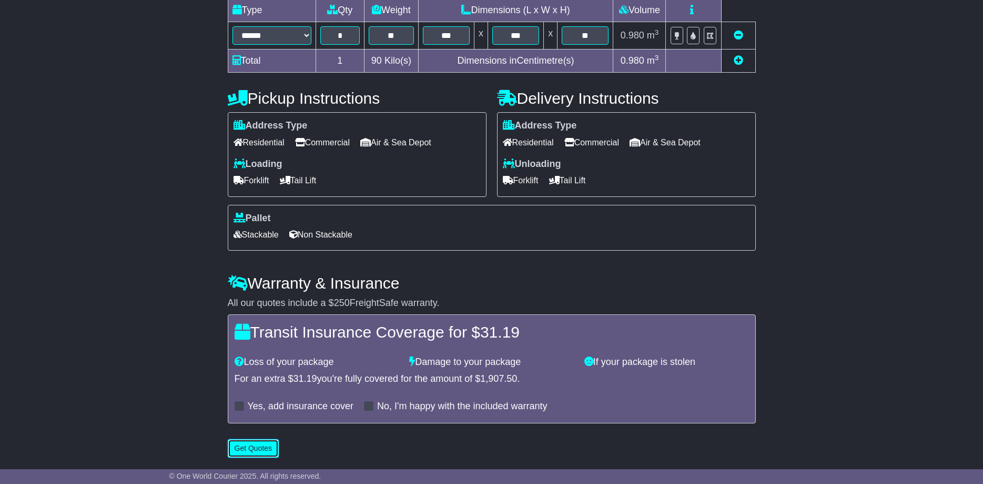  What do you see at coordinates (739, 35) in the screenshot?
I see `a: Remove this item` at bounding box center [739, 35].